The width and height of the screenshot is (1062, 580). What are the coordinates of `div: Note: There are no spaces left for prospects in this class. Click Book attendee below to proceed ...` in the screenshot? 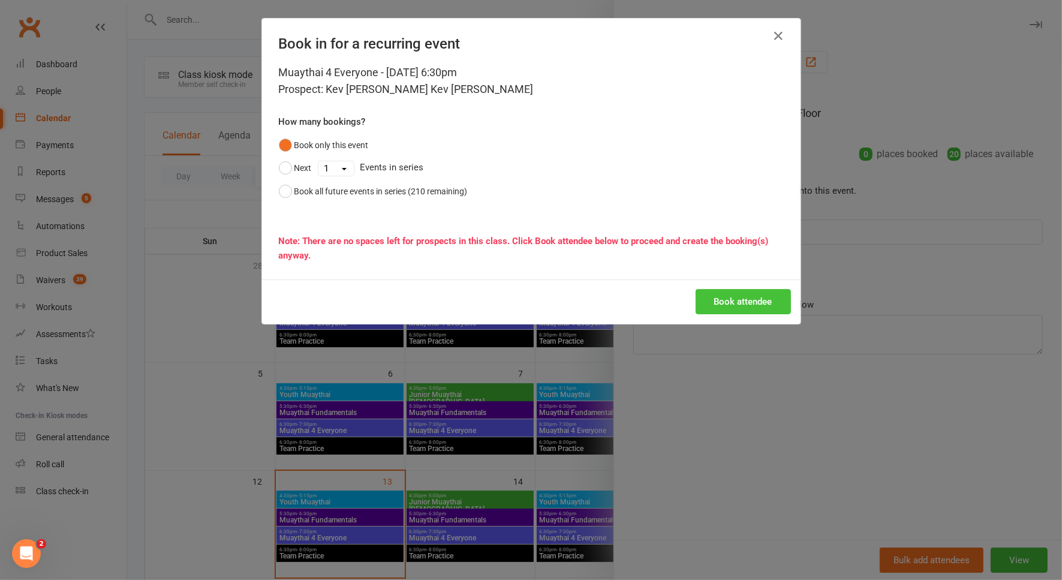 It's located at (531, 248).